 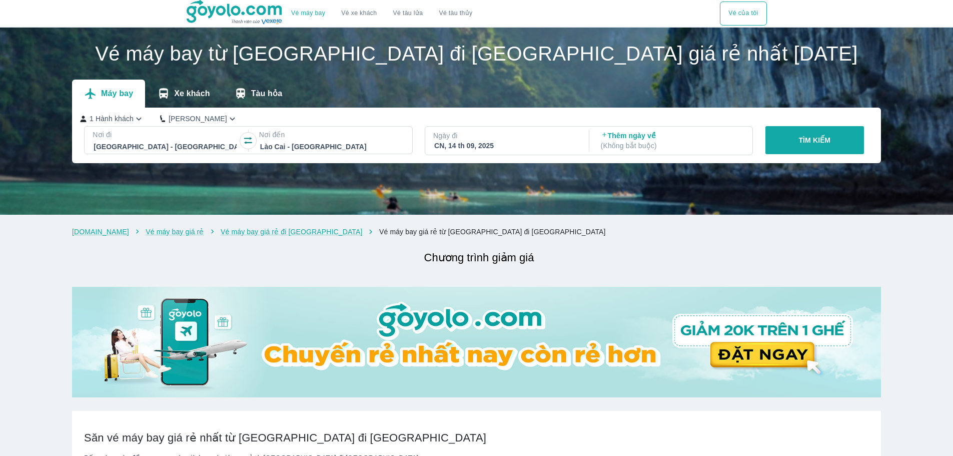 What do you see at coordinates (117, 94) in the screenshot?
I see `p: Máy bay` at bounding box center [117, 94].